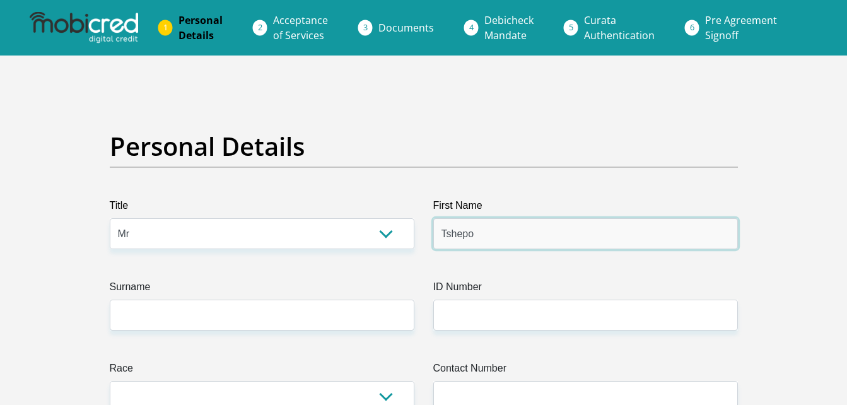 The height and width of the screenshot is (405, 847). Describe the element at coordinates (262, 371) in the screenshot. I see `label: Race` at that location.